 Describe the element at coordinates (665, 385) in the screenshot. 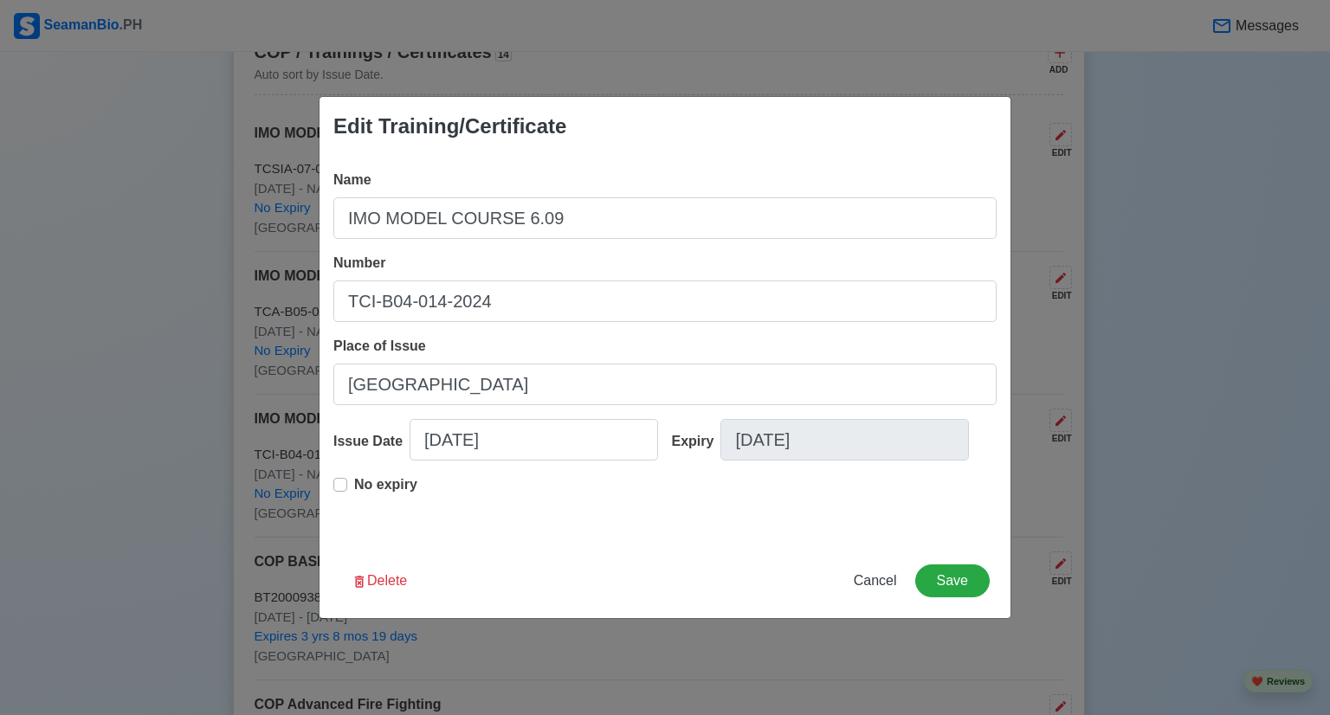

I see `input: Ex: Cebu City` at that location.